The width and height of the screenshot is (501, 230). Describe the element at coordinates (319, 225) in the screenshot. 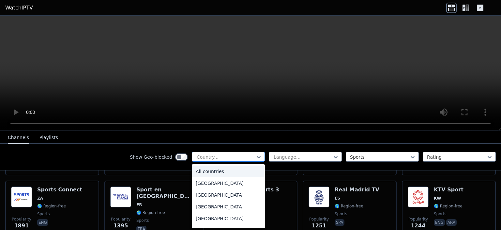

I see `span: 1251` at that location.